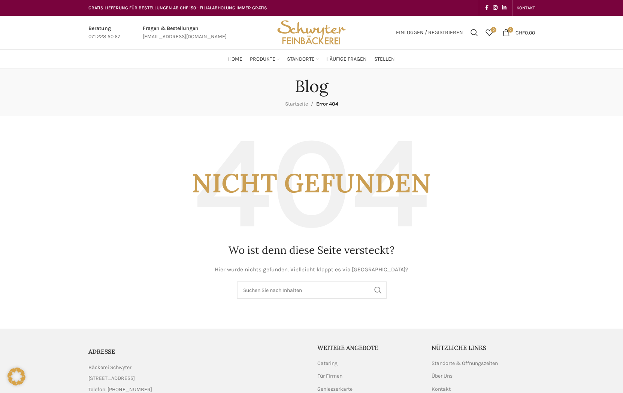 This screenshot has height=393, width=623. What do you see at coordinates (347, 59) in the screenshot?
I see `span: Häufige Fragen` at bounding box center [347, 59].